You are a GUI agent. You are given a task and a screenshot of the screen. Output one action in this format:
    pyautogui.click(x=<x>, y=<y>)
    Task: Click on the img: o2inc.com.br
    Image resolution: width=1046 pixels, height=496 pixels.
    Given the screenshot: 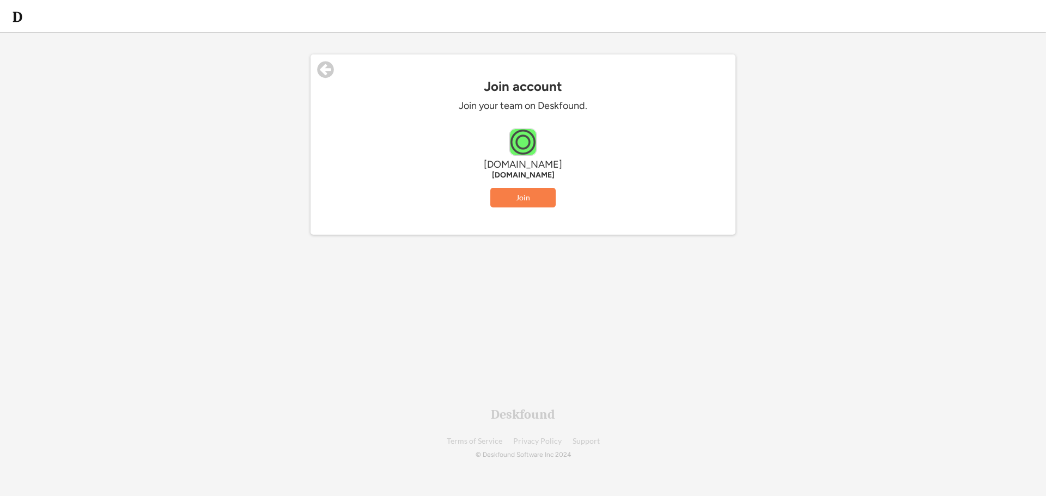 What is the action you would take?
    pyautogui.click(x=523, y=142)
    